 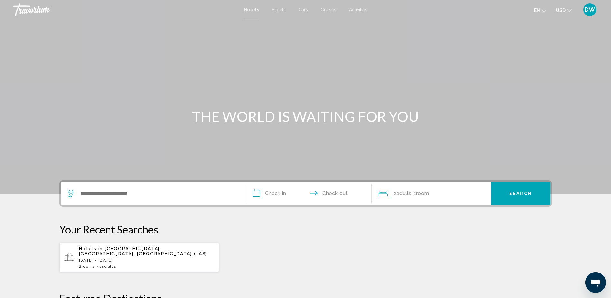 What do you see at coordinates (358, 10) in the screenshot?
I see `a: Activities` at bounding box center [358, 10].